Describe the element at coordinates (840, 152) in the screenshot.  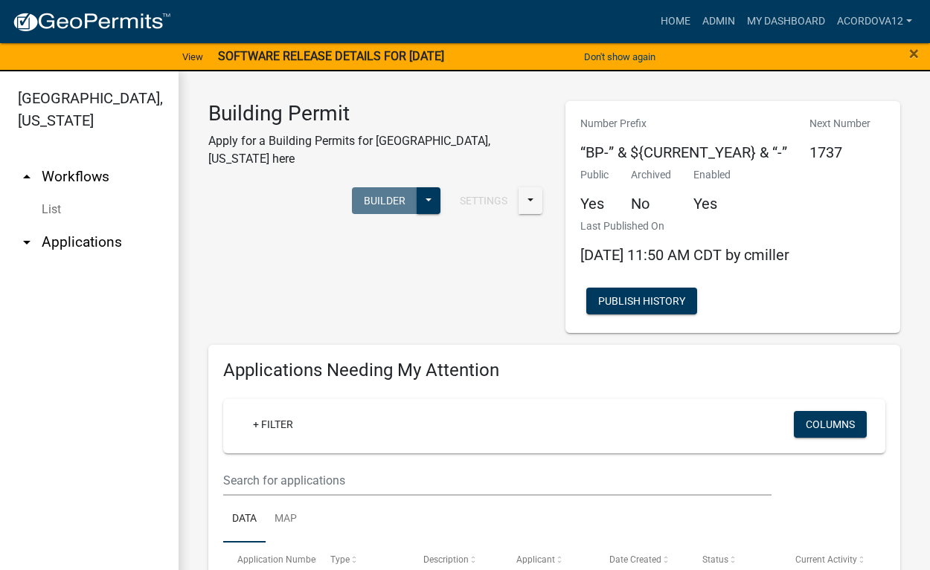
I see `h5: 1737` at that location.